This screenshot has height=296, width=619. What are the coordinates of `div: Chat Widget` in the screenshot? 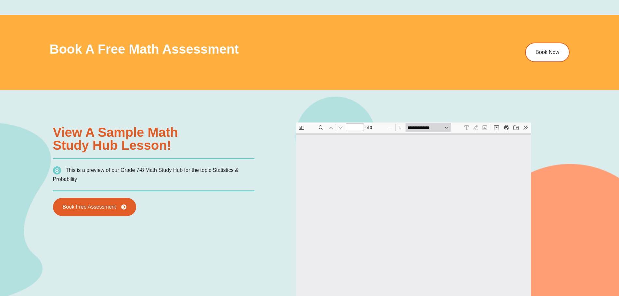 It's located at (565, 259).